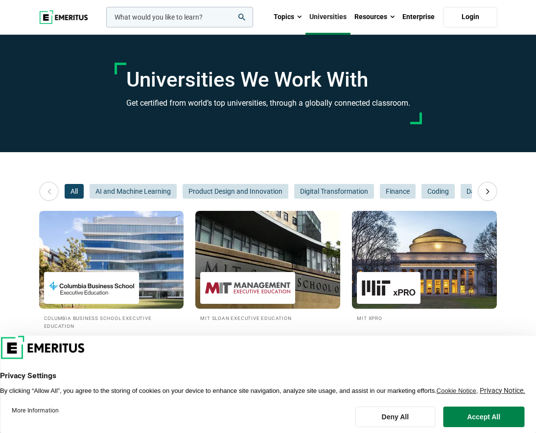 The width and height of the screenshot is (536, 433). I want to click on img: Columbia Business School Executive Education, so click(91, 288).